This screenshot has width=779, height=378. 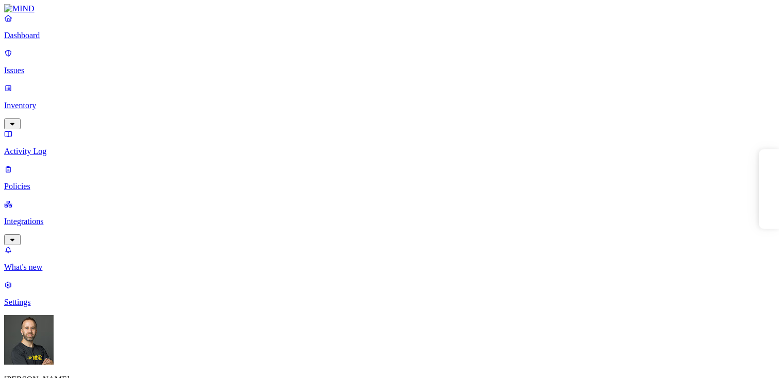 What do you see at coordinates (389, 294) in the screenshot?
I see `a: Settings` at bounding box center [389, 294].